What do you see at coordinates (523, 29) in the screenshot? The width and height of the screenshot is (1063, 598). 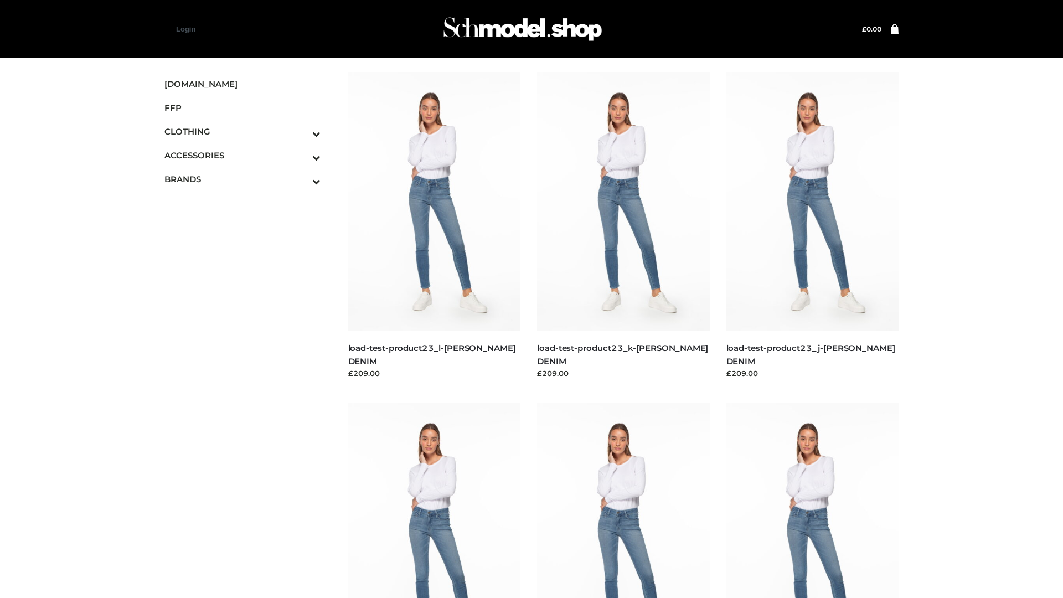 I see `a: Schmodel Admin 964` at bounding box center [523, 29].